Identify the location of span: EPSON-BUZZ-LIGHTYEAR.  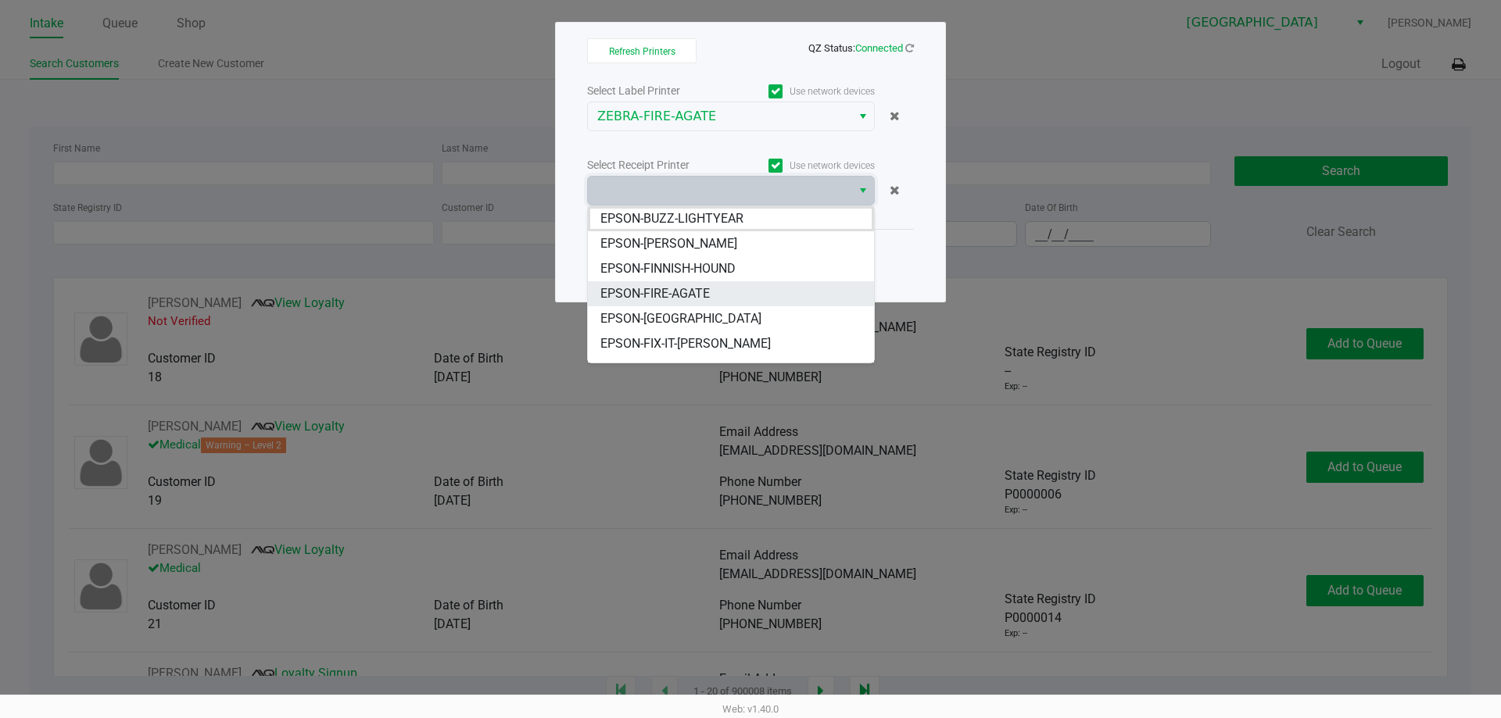
(671, 219).